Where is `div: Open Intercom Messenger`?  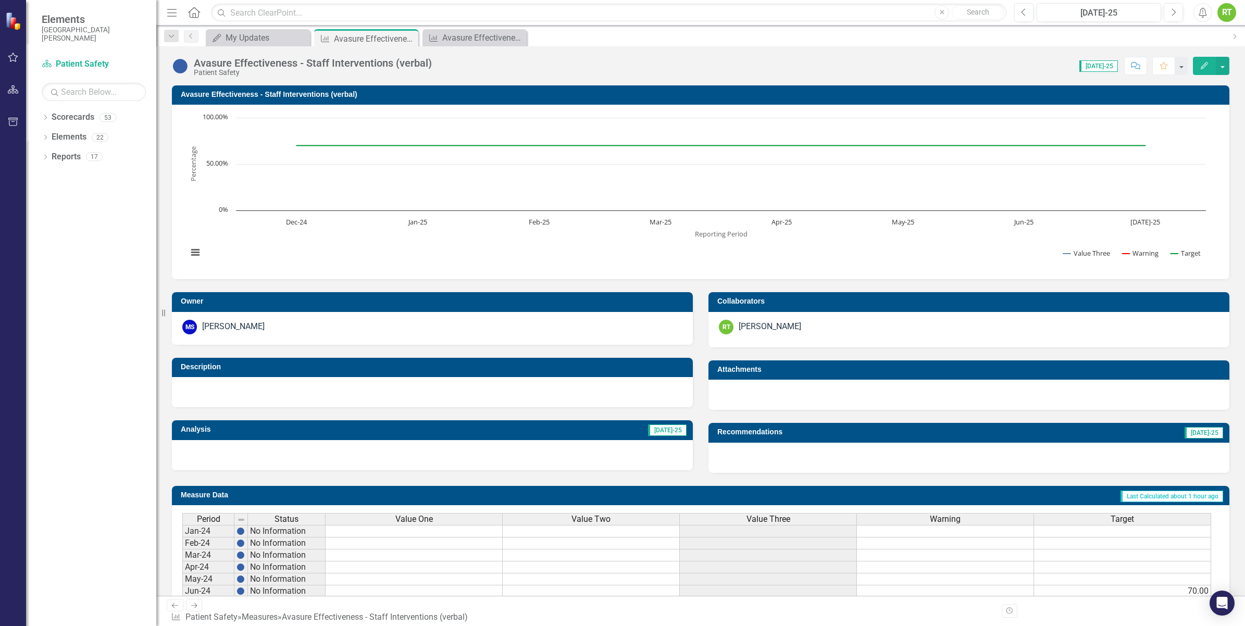 div: Open Intercom Messenger is located at coordinates (1222, 603).